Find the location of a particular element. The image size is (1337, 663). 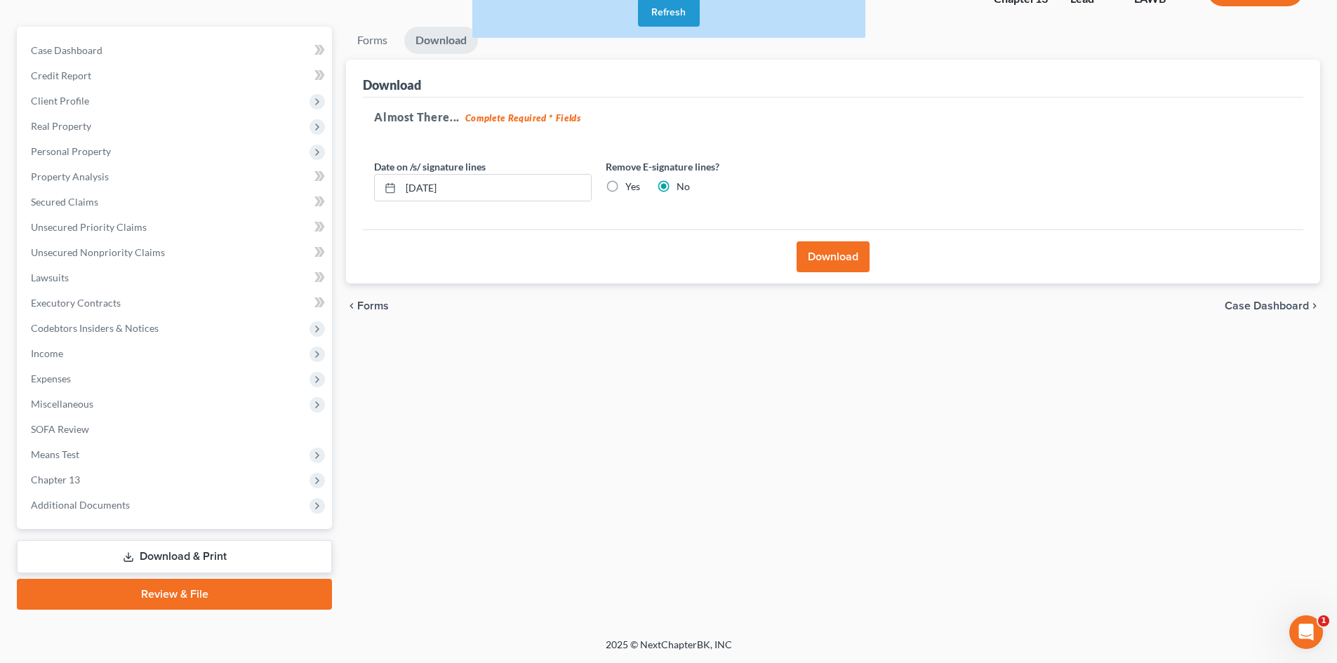

span: Real Property is located at coordinates (61, 126).